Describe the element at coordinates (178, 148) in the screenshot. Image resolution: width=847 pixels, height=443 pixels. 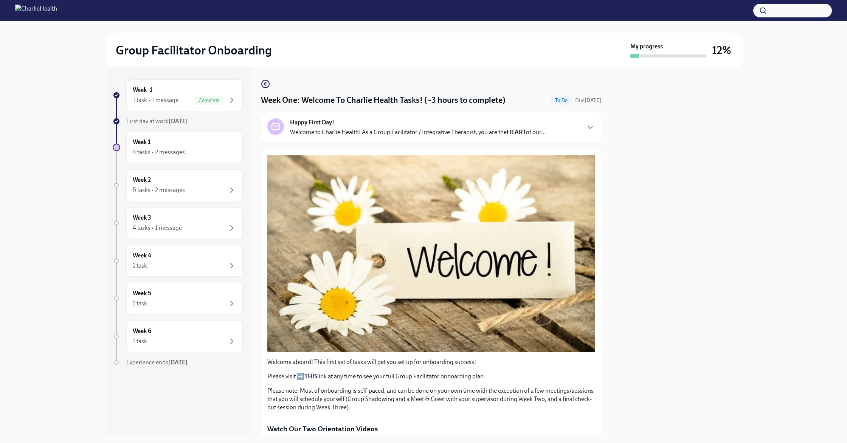
I see `a: Week 14 tasks • 2 messages` at that location.